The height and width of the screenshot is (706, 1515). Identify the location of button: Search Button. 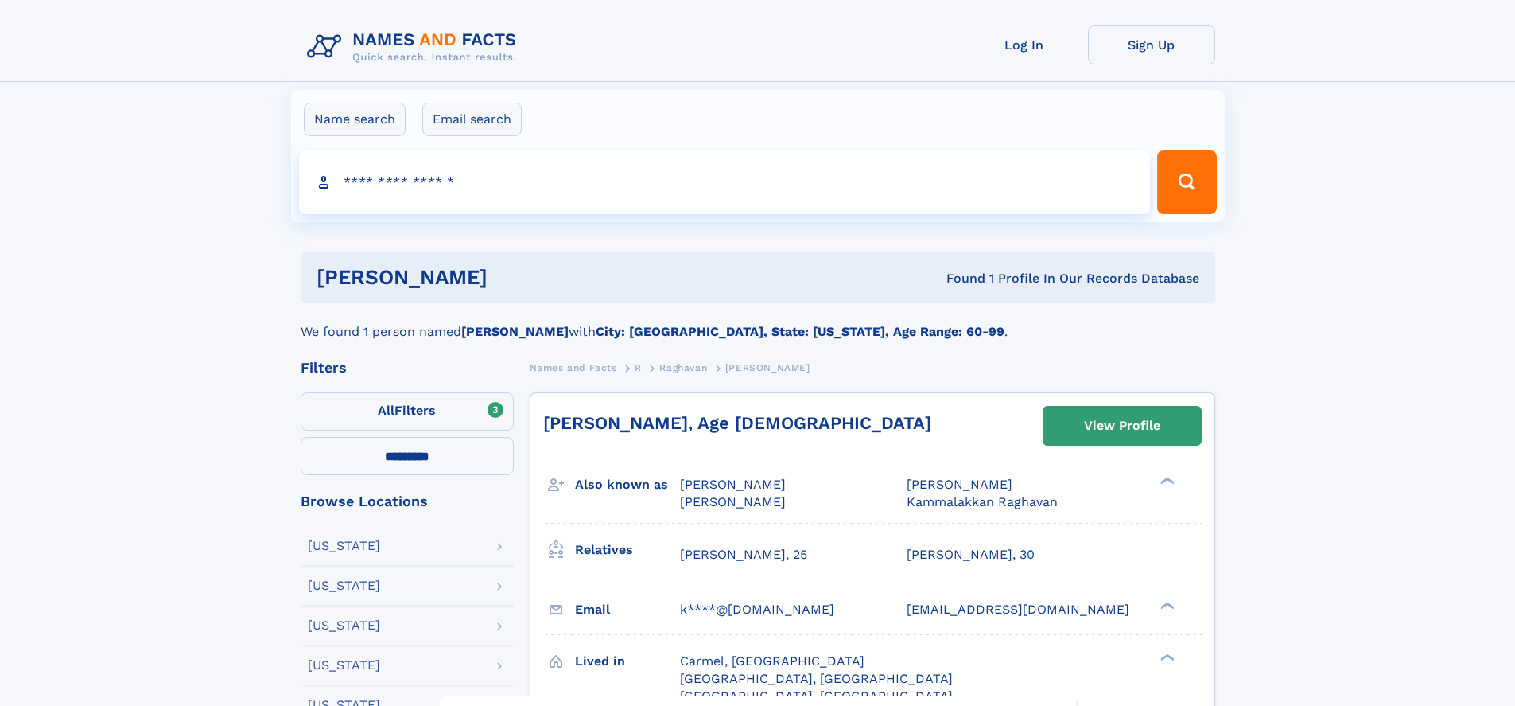
(1187, 182).